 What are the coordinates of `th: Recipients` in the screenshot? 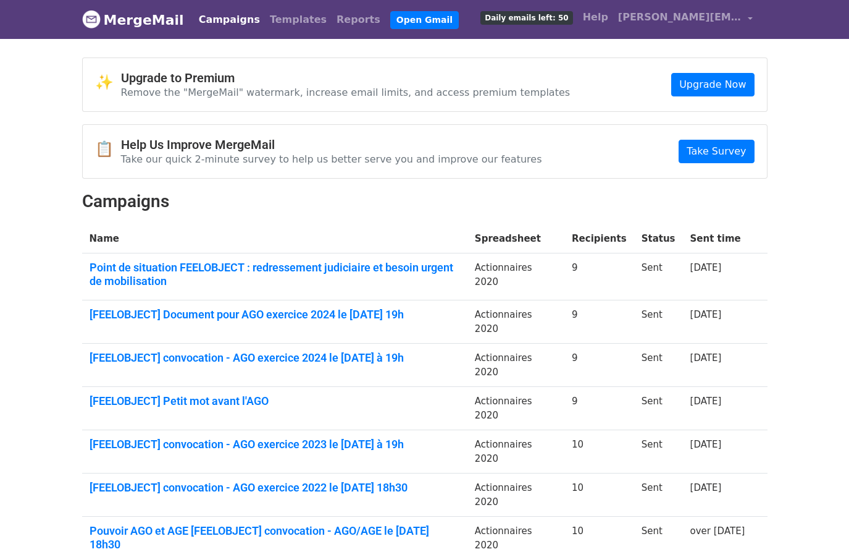 It's located at (599, 238).